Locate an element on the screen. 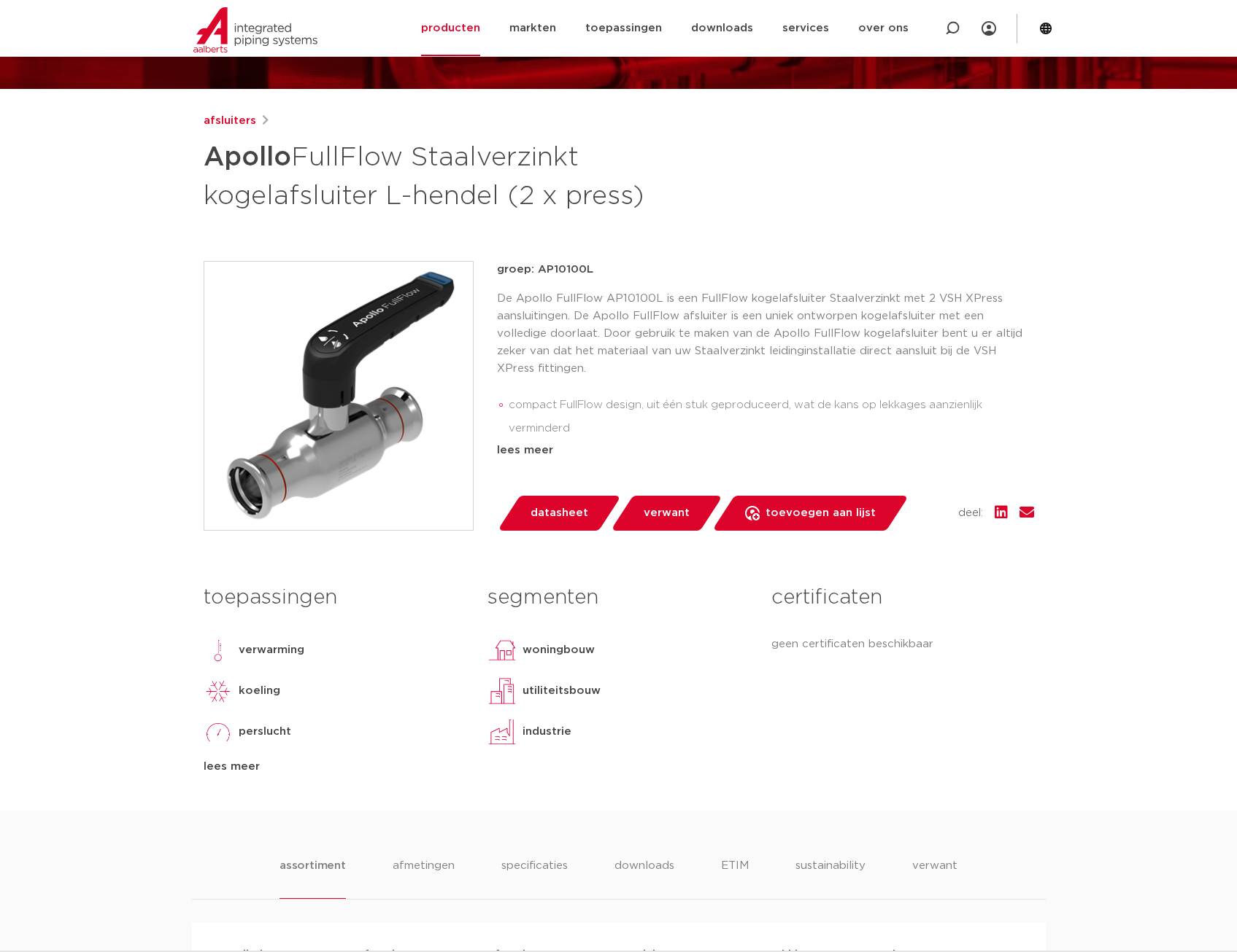  p: industrie is located at coordinates (546, 732).